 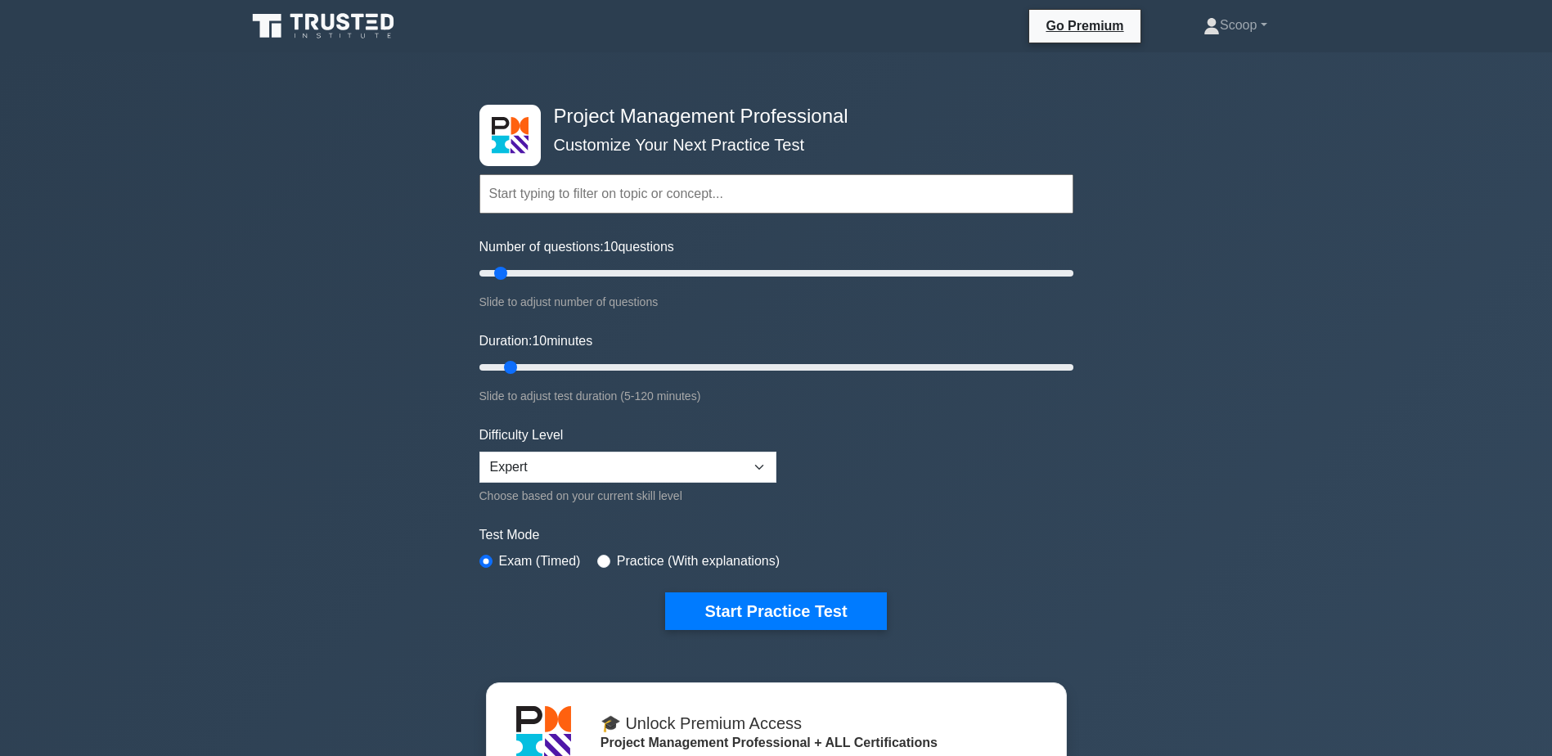 What do you see at coordinates (1235, 25) in the screenshot?
I see `a: Scoop` at bounding box center [1235, 25].